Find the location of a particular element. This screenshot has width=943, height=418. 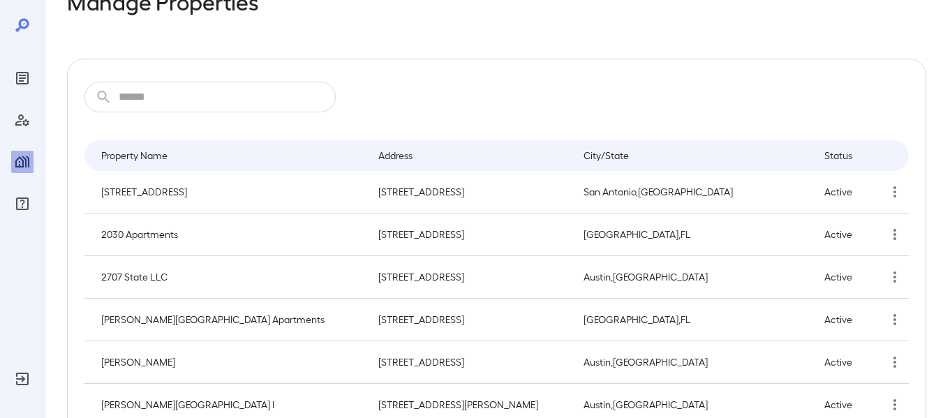

div: Manage Properties is located at coordinates (22, 162).